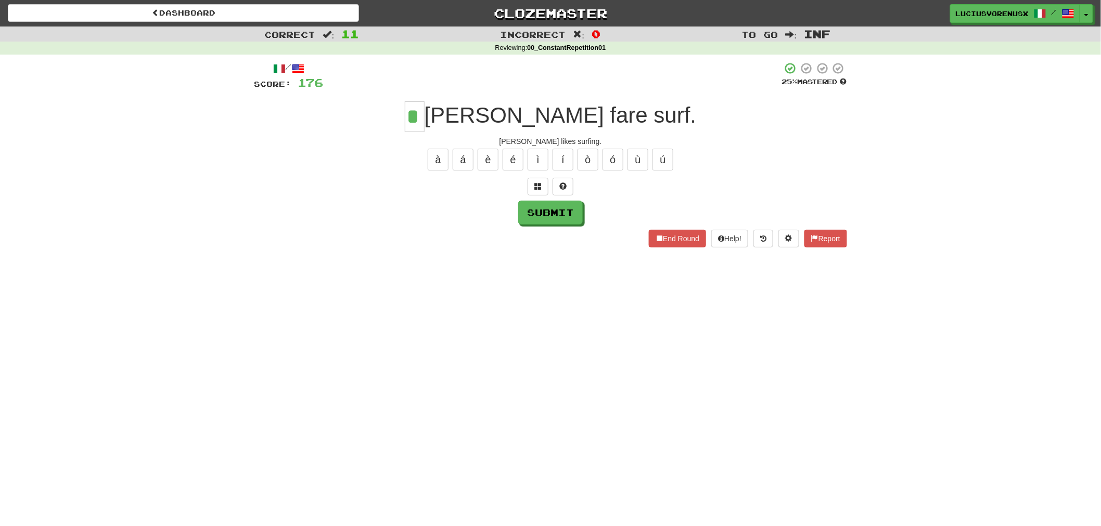 This screenshot has height=526, width=1101. What do you see at coordinates (613, 160) in the screenshot?
I see `button: ó` at bounding box center [613, 160].